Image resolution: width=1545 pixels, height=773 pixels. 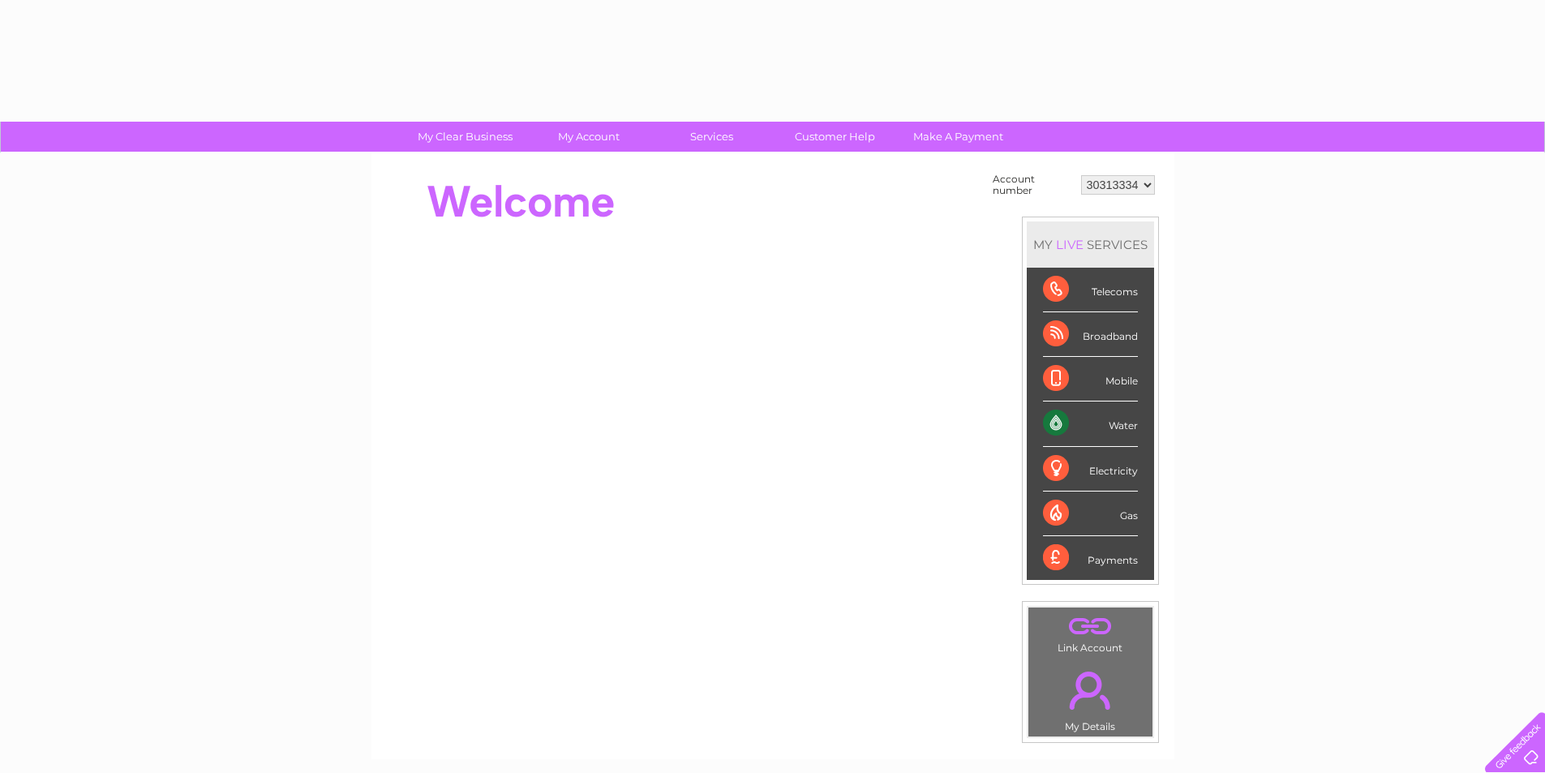 What do you see at coordinates (1069, 244) in the screenshot?
I see `div: LIVE` at bounding box center [1069, 244].